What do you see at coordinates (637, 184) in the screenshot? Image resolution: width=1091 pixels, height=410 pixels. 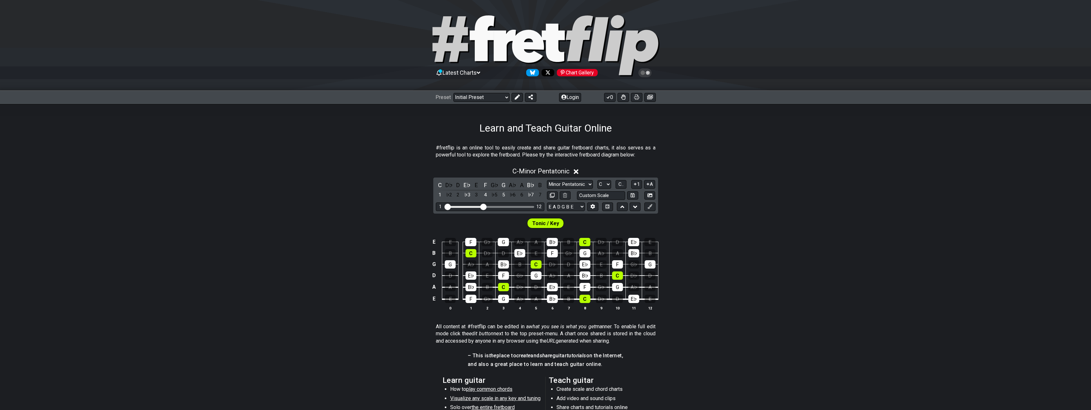 I see `button: 1` at bounding box center [637, 184].